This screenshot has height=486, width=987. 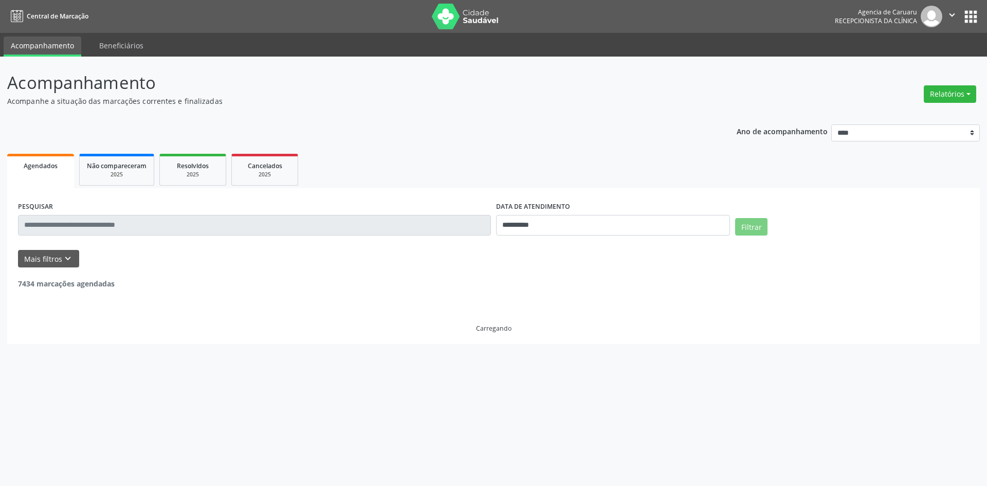 What do you see at coordinates (950, 94) in the screenshot?
I see `button: Relatórios` at bounding box center [950, 94].